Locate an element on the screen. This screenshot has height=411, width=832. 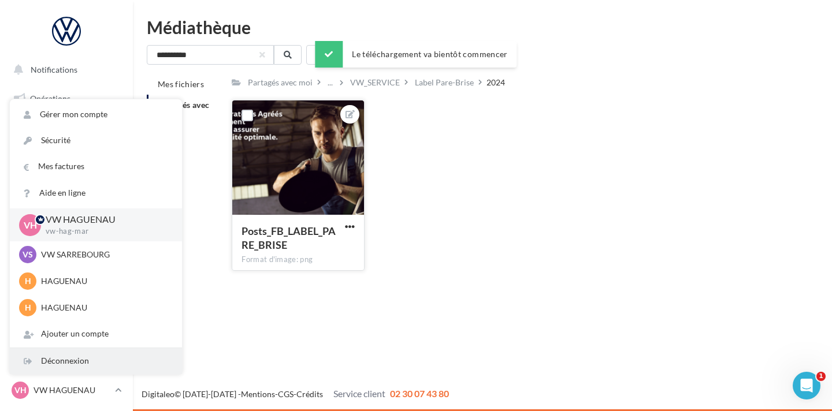
a: Mentions is located at coordinates (258, 394).